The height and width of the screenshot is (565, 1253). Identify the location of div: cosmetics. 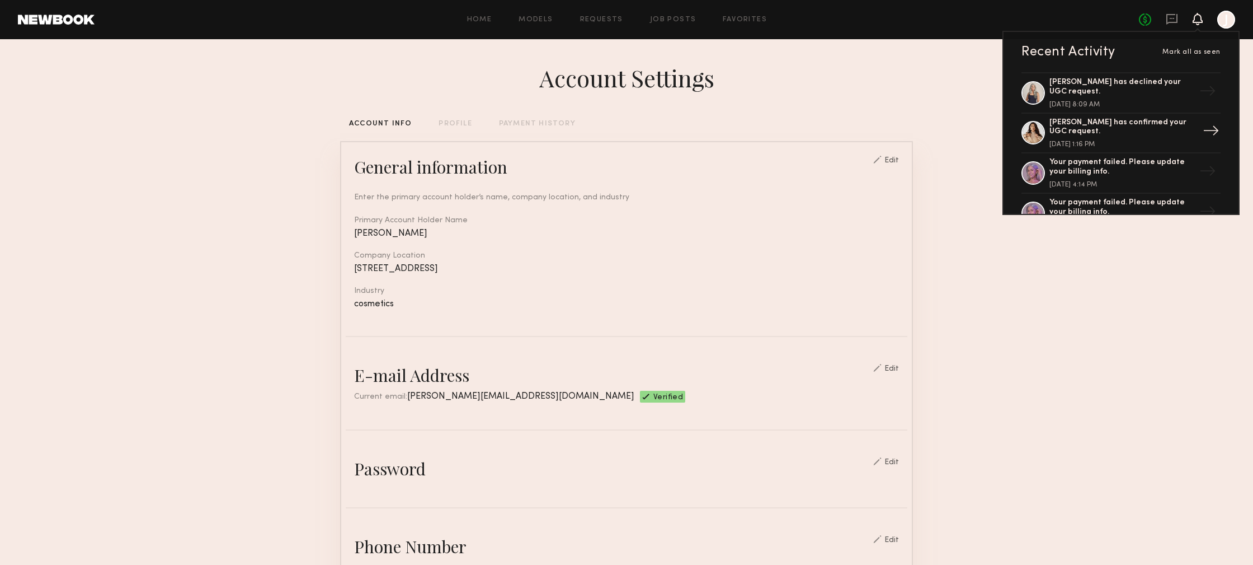
(627, 304).